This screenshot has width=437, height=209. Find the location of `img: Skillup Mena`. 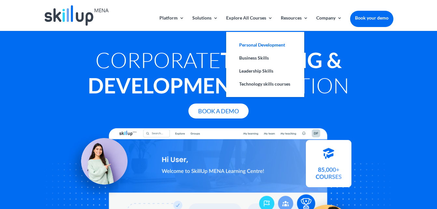

img: Skillup Mena is located at coordinates (77, 15).